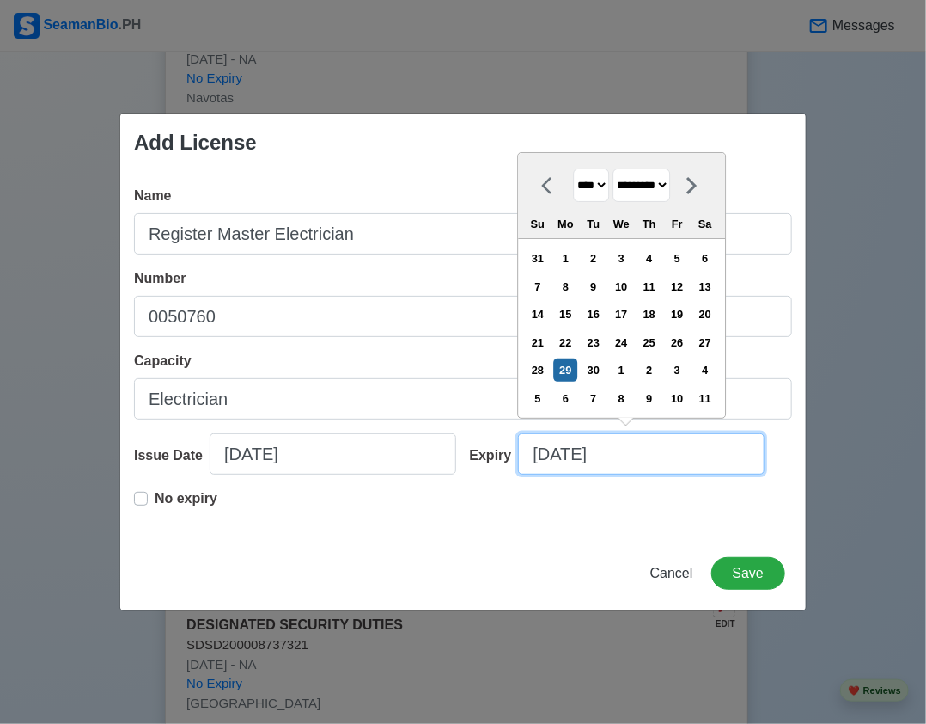 This screenshot has height=724, width=926. Describe the element at coordinates (537, 258) in the screenshot. I see `div: Choose Sunday, August 31st, 2025` at that location.